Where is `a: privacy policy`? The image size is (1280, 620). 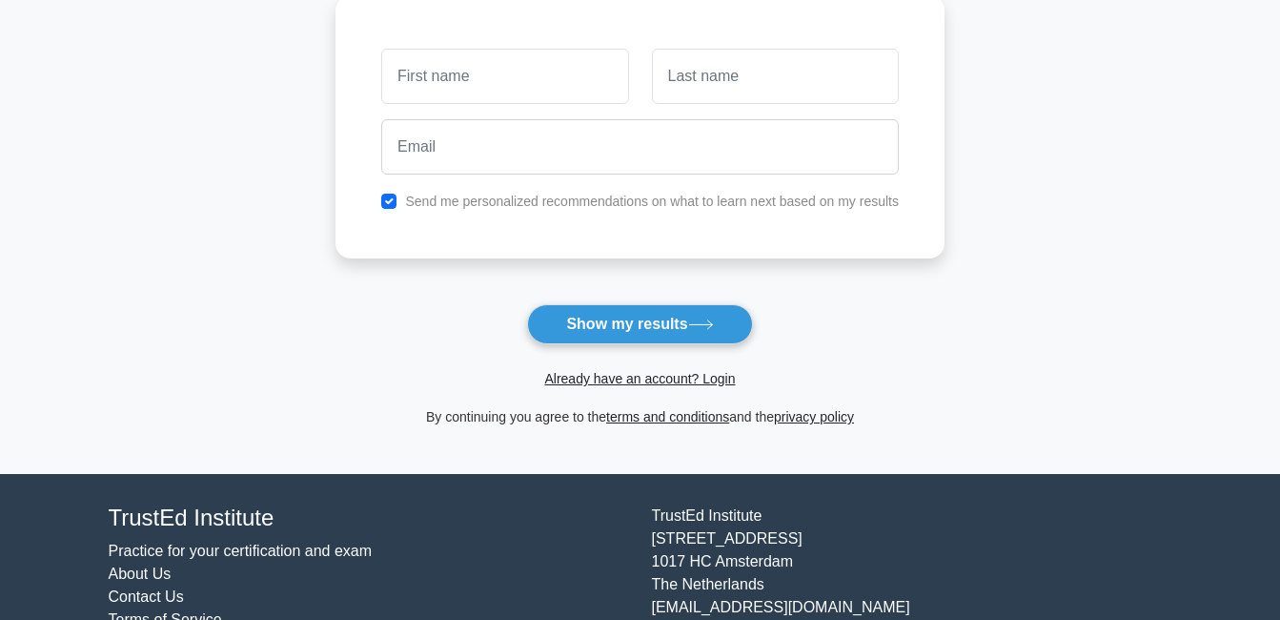
a: privacy policy is located at coordinates (814, 417).